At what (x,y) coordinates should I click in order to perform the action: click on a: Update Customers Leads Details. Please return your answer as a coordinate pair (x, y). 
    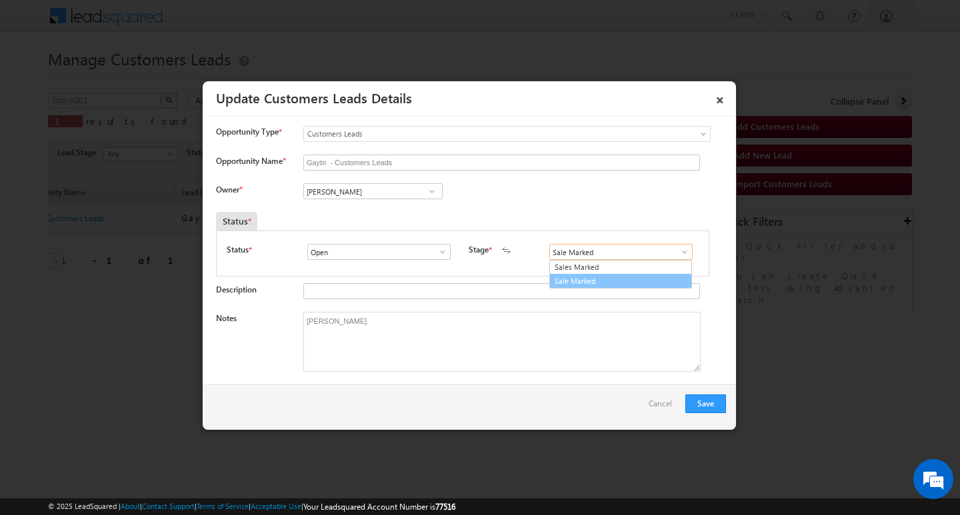
    Looking at the image, I should click on (314, 97).